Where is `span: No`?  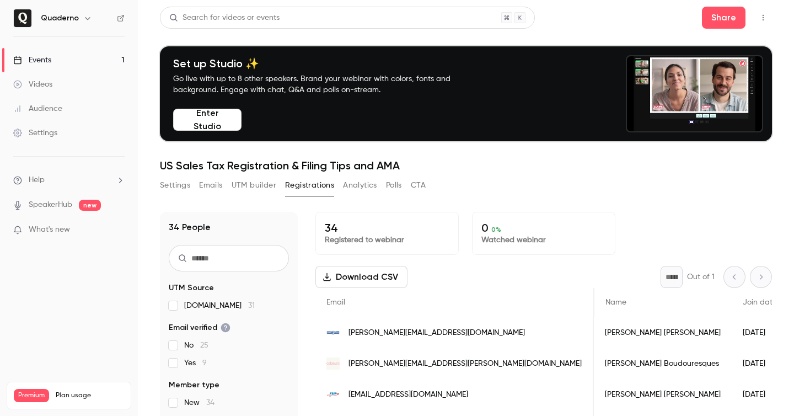 span: No is located at coordinates (196, 345).